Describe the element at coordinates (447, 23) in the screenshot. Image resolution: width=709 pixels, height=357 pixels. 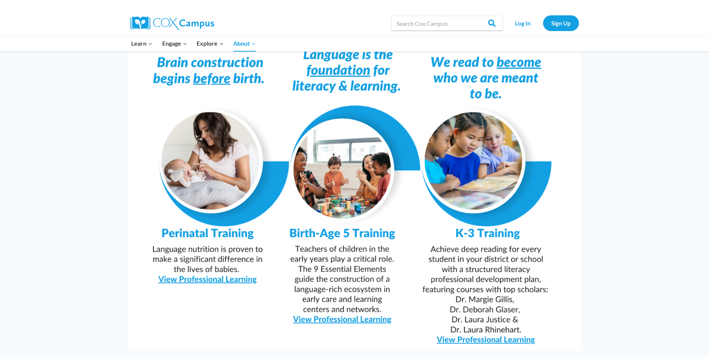
I see `input: Search Cox Campus` at that location.